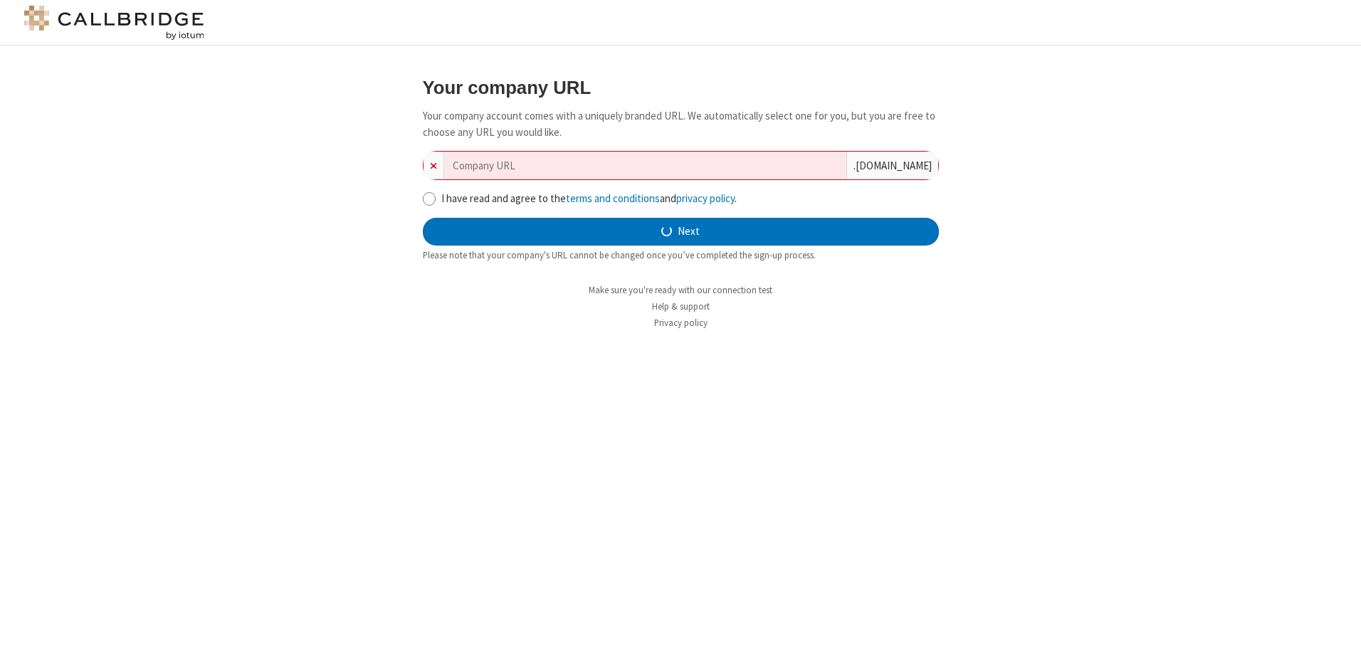 The width and height of the screenshot is (1361, 647). I want to click on label: I have read and agree to the and ., so click(690, 199).